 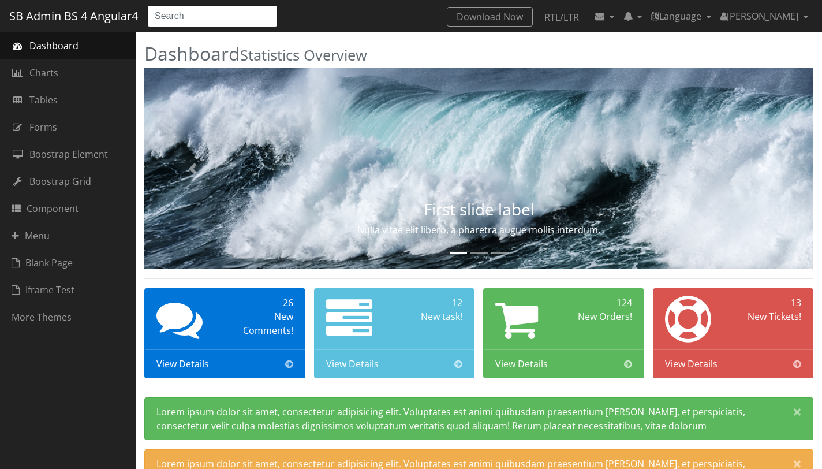 I want to click on a: RTL/LTR, so click(x=562, y=17).